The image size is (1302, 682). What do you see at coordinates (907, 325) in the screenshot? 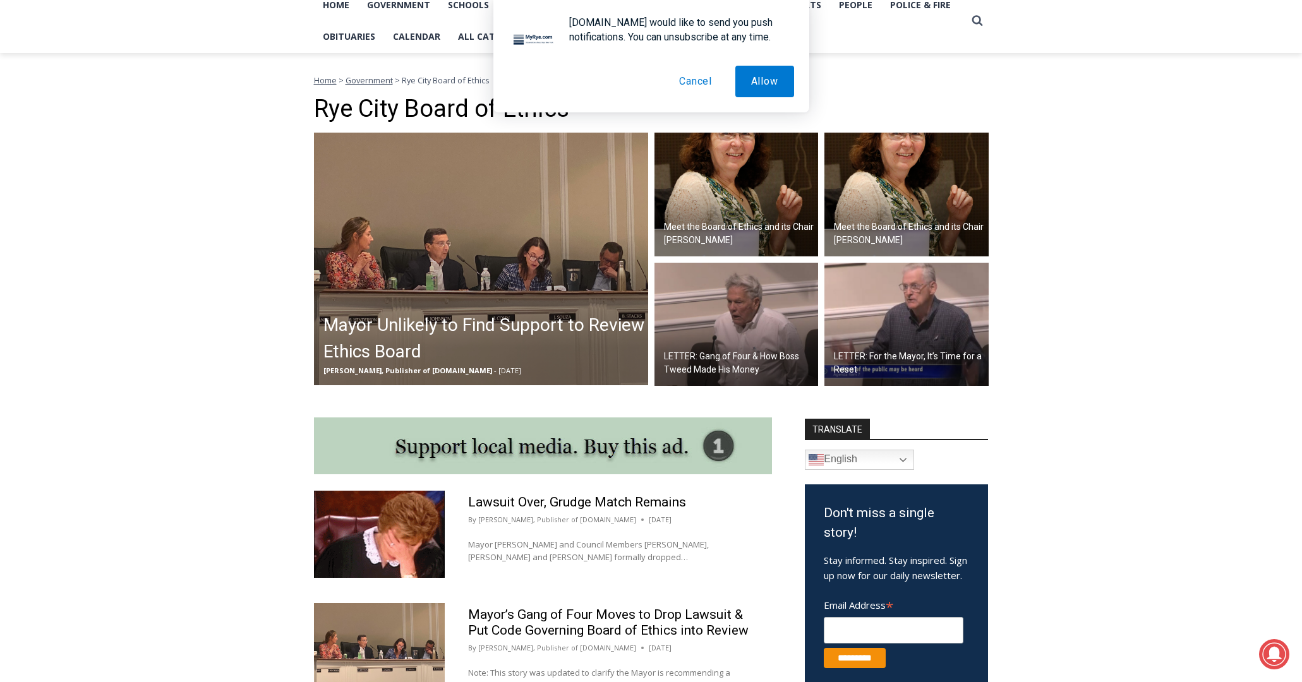
I see `img: (PHOTO: Jono Peters speaking at the Rye City Council meeting on June 14, 2023.)` at bounding box center [907, 325].